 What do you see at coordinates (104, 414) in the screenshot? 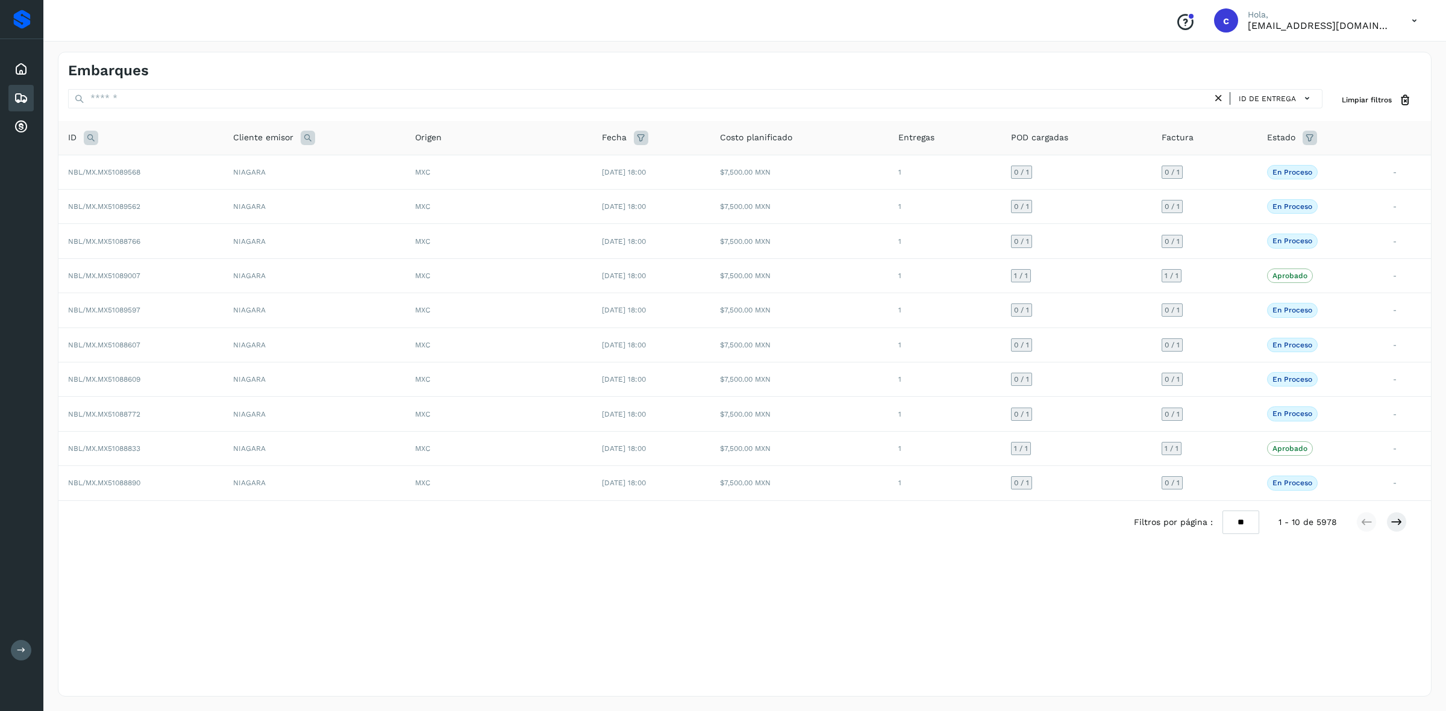
I see `span: NBL/MX.MX51088772` at bounding box center [104, 414].